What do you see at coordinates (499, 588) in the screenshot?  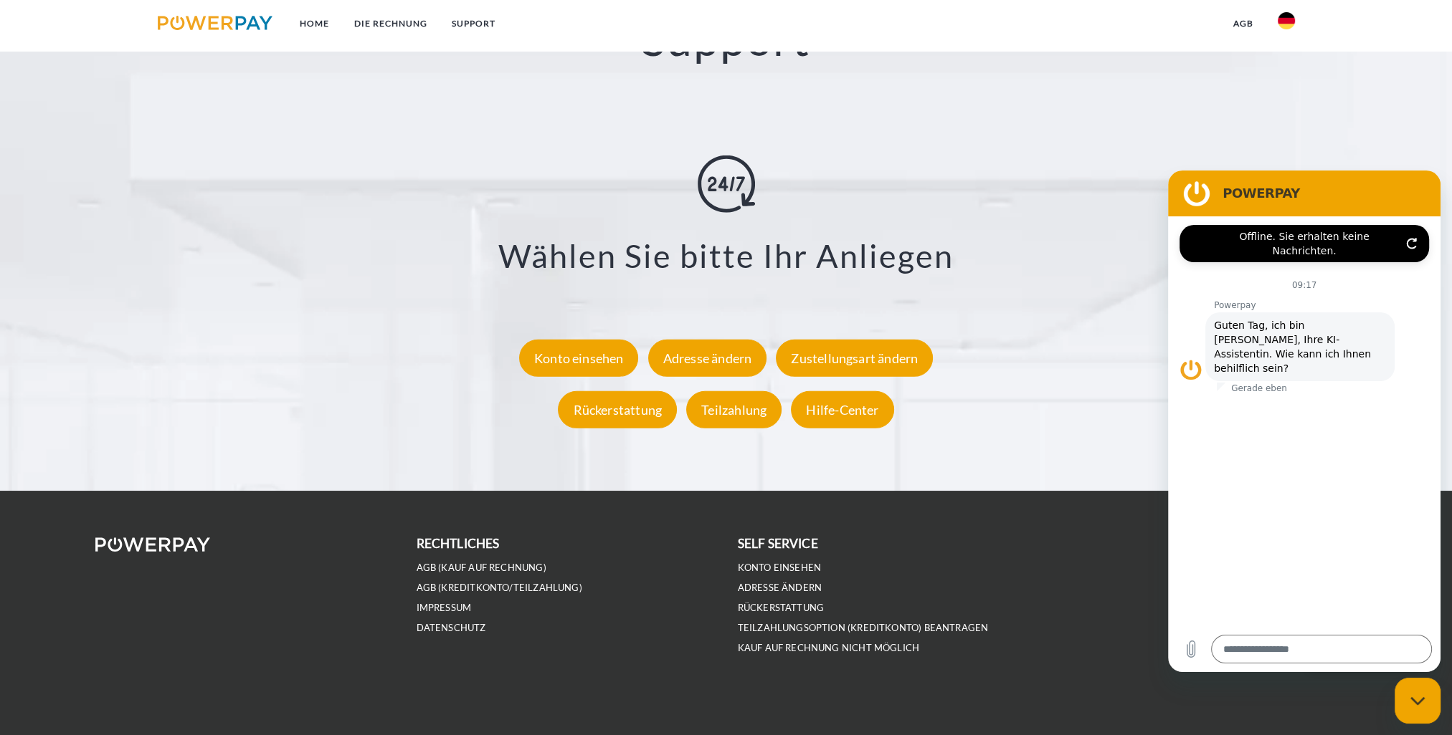 I see `a: AGB (Kreditkonto/Teilzahlung)` at bounding box center [499, 588].